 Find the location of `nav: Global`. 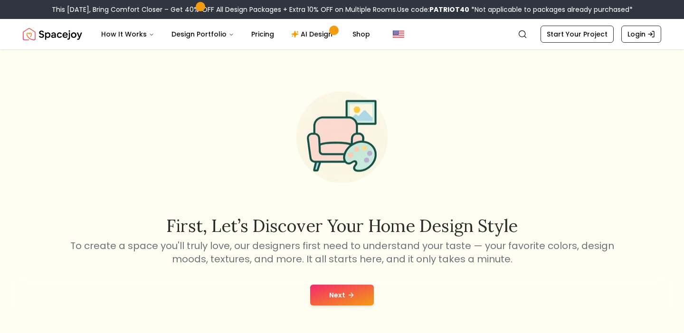

nav: Global is located at coordinates (342, 34).